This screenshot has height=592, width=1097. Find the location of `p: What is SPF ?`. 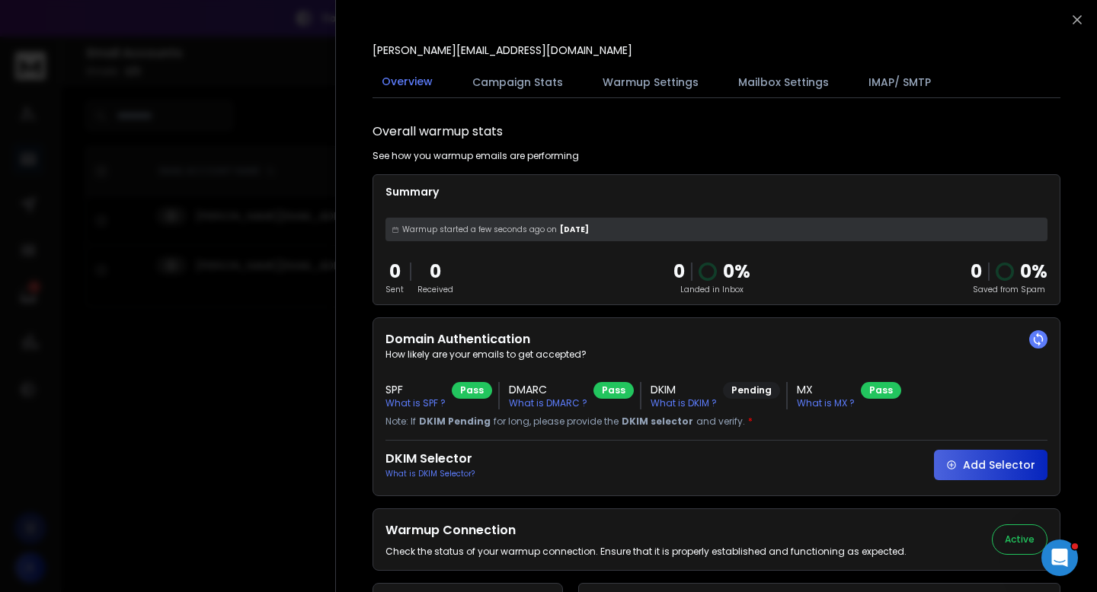

p: What is SPF ? is located at coordinates (415, 404).